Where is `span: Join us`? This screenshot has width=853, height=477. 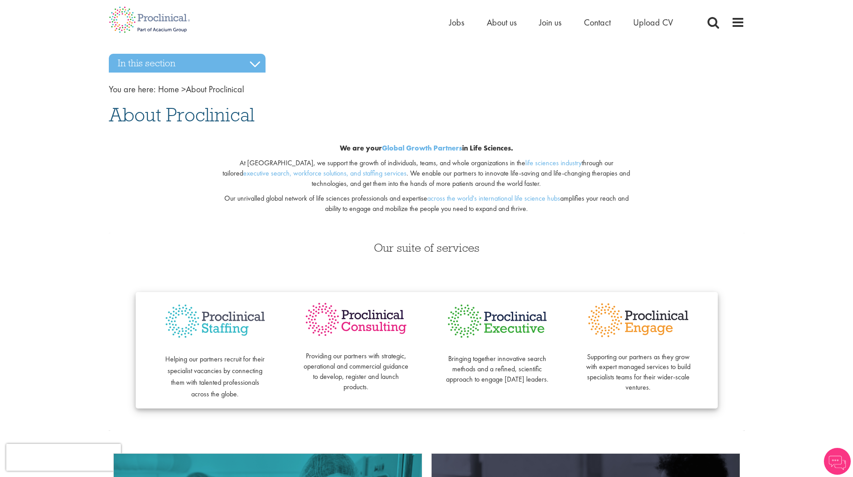 span: Join us is located at coordinates (550, 22).